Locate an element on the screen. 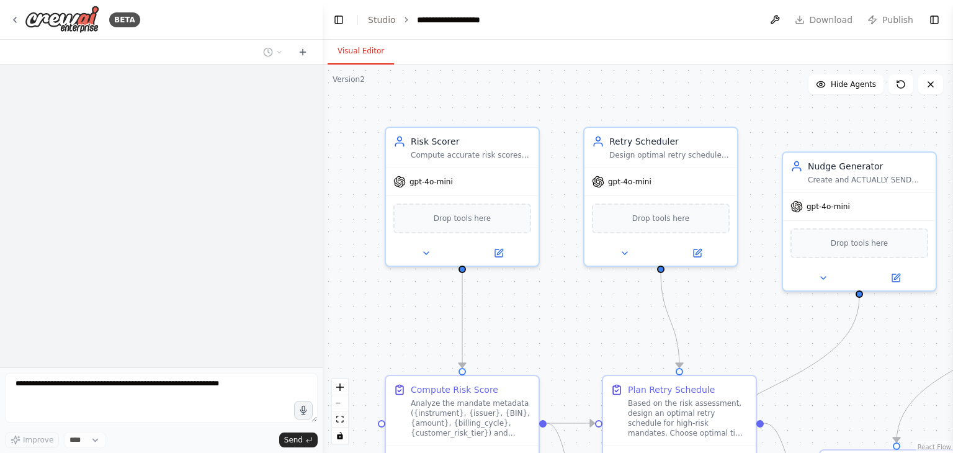 The image size is (953, 453). g: Edge from 9b70395b-7077-4e2e-9b80-b4fde92adffb to e89f5e3d-4b69-4f2a-ae67-2f7c44ebbf3a is located at coordinates (462, 320).